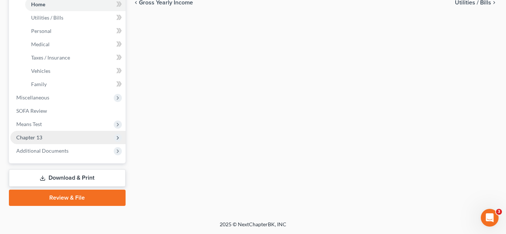 The image size is (506, 234). What do you see at coordinates (39, 84) in the screenshot?
I see `span: Family` at bounding box center [39, 84].